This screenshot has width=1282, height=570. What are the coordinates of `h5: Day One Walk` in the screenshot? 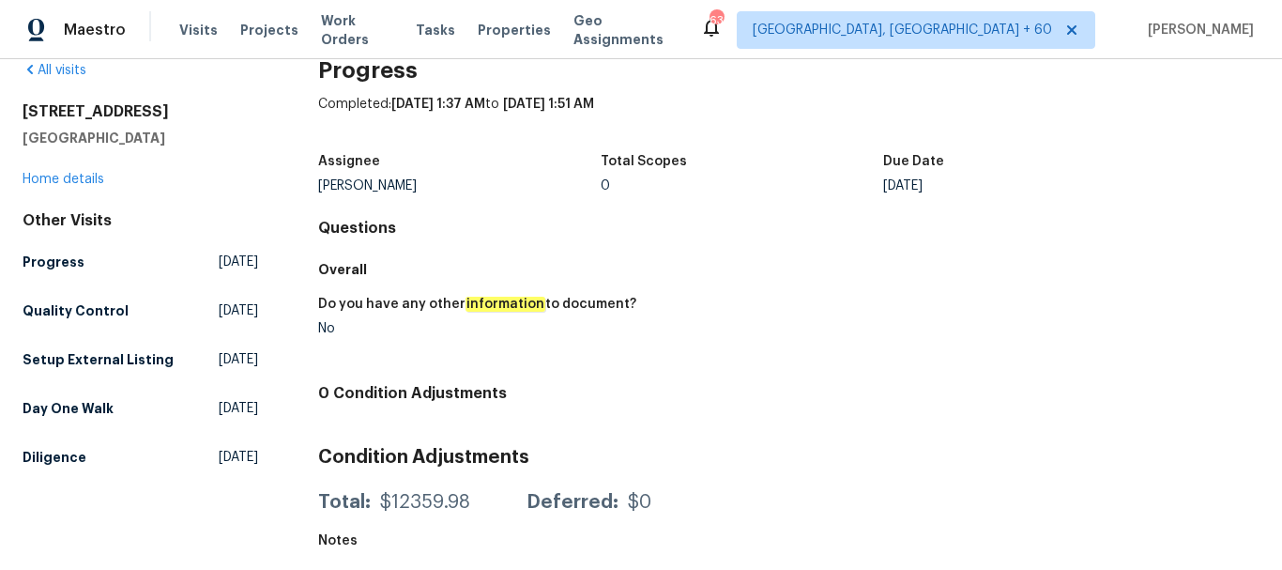 It's located at (68, 408).